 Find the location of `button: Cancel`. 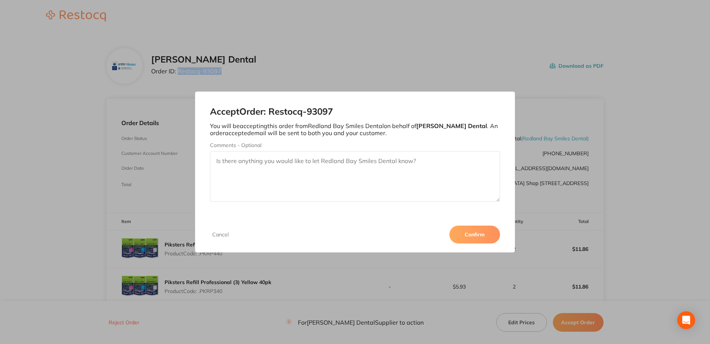

button: Cancel is located at coordinates (220, 235).